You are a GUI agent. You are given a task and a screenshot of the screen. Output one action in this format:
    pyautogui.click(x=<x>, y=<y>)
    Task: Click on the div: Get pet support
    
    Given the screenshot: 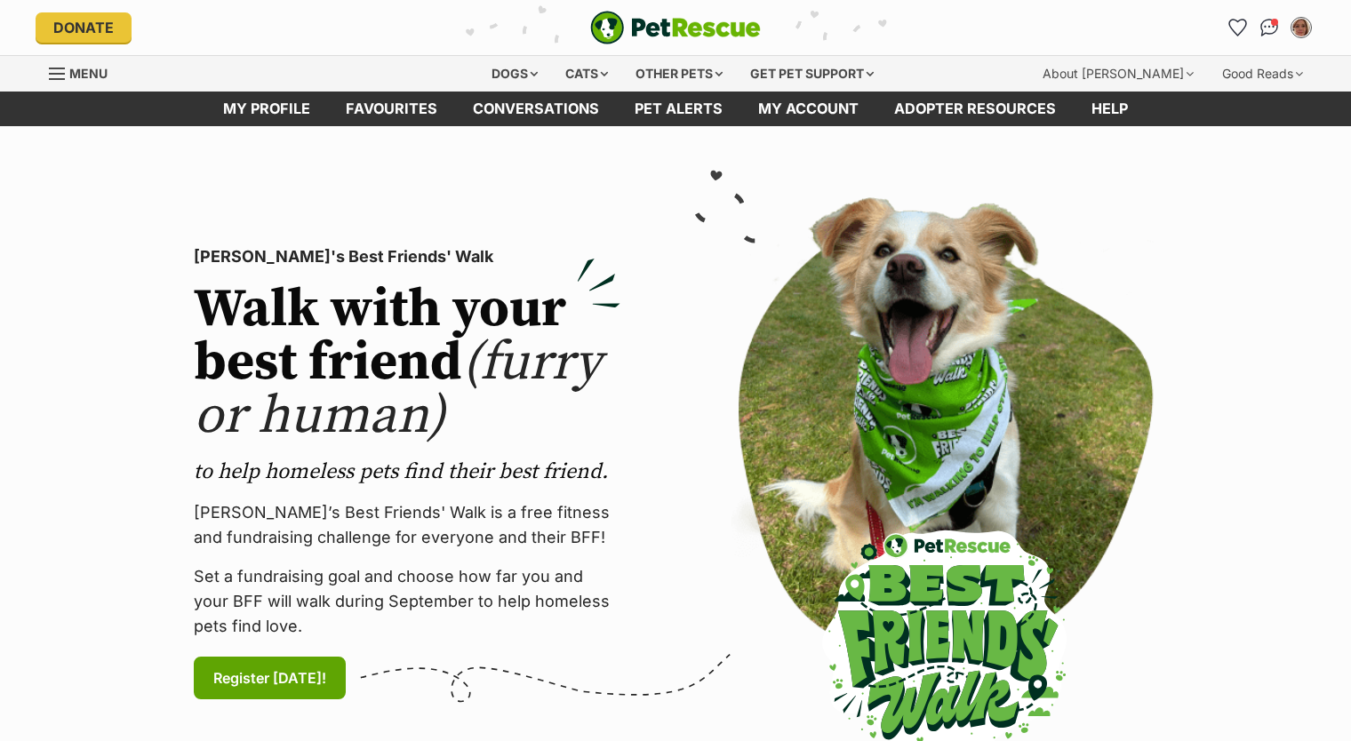 What is the action you would take?
    pyautogui.click(x=812, y=74)
    